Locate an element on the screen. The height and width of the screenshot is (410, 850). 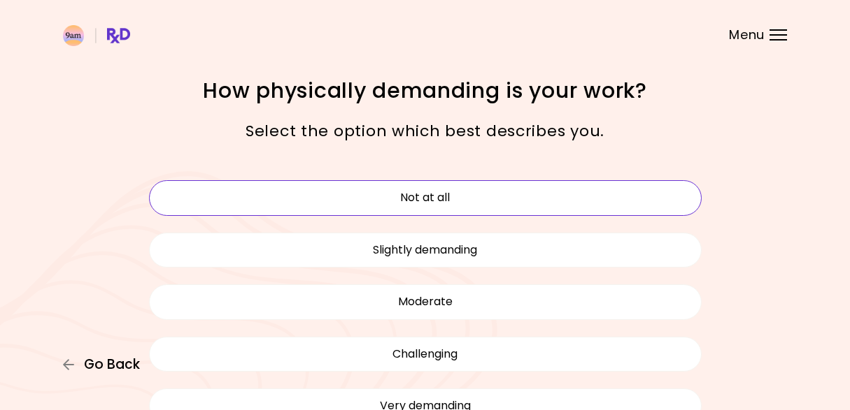
img: RxDiet is located at coordinates (96, 36).